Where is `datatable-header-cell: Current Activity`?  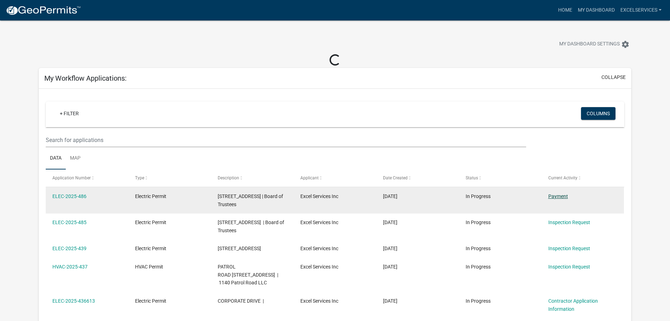
datatable-header-cell: Current Activity is located at coordinates (583, 178).